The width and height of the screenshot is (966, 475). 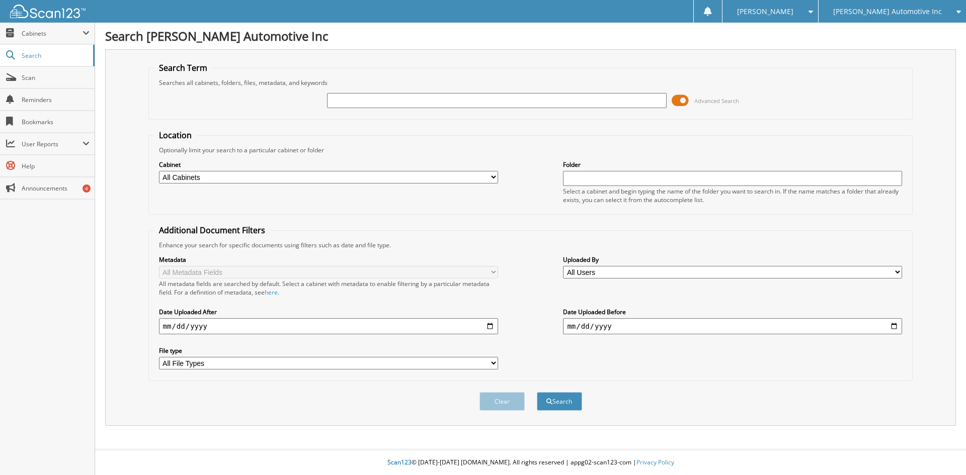 I want to click on label: Date Uploaded After, so click(x=328, y=312).